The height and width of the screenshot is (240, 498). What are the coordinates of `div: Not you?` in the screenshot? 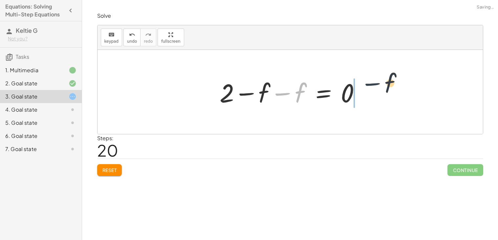 It's located at (42, 39).